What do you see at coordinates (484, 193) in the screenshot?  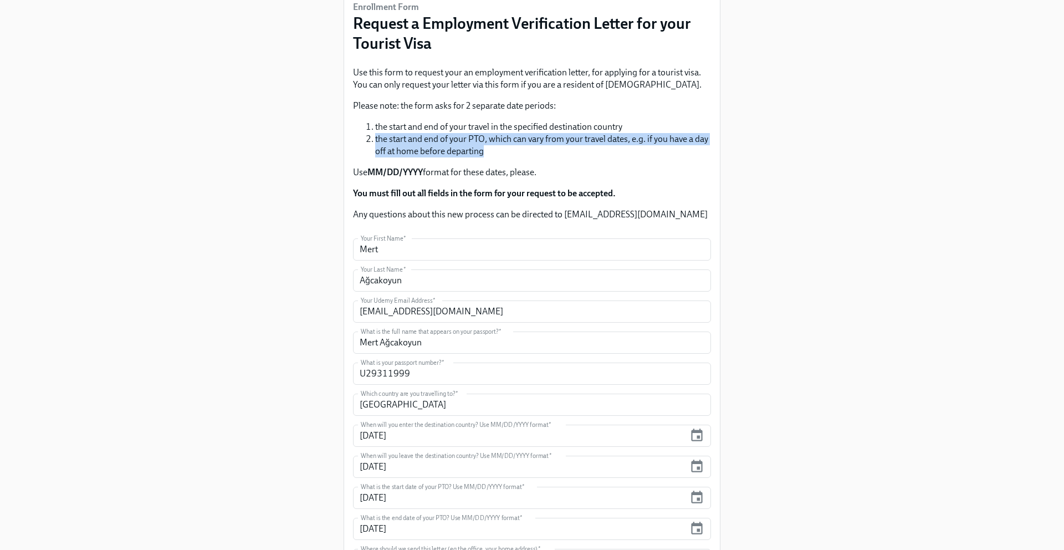 I see `strong: You must fill out all fields in the form for your request to be accepted.` at bounding box center [484, 193].